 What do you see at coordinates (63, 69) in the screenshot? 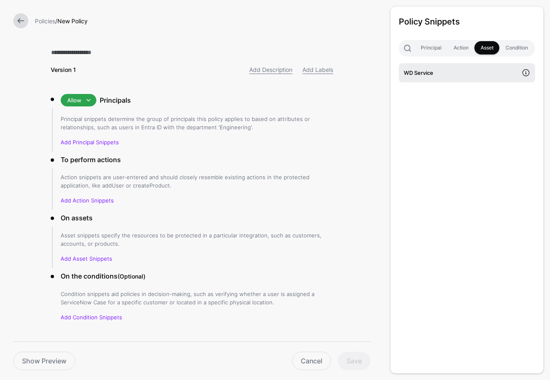
I see `strong: Version 1` at bounding box center [63, 69].